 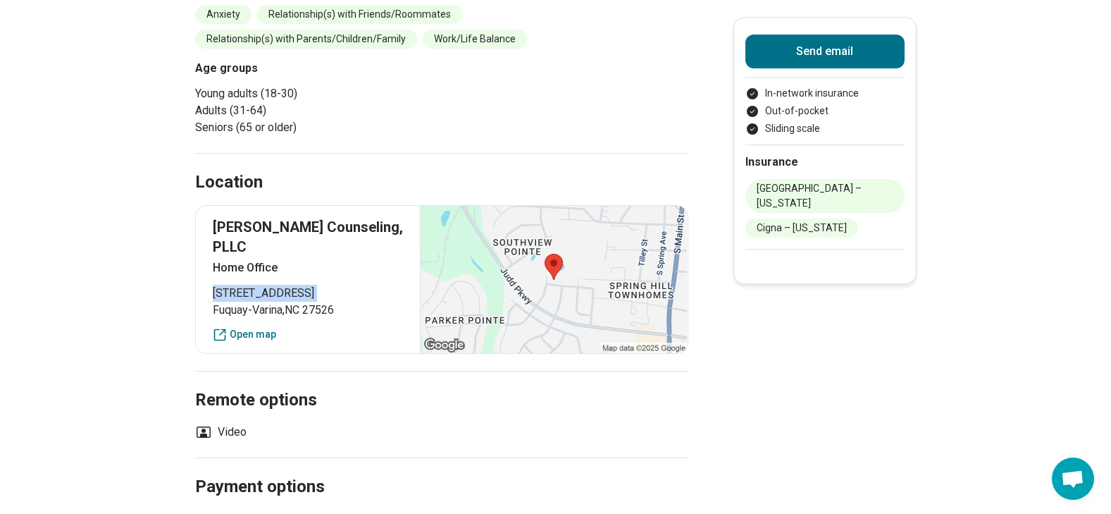 What do you see at coordinates (316, 94) in the screenshot?
I see `li: Young adults (18-30)` at bounding box center [316, 94].